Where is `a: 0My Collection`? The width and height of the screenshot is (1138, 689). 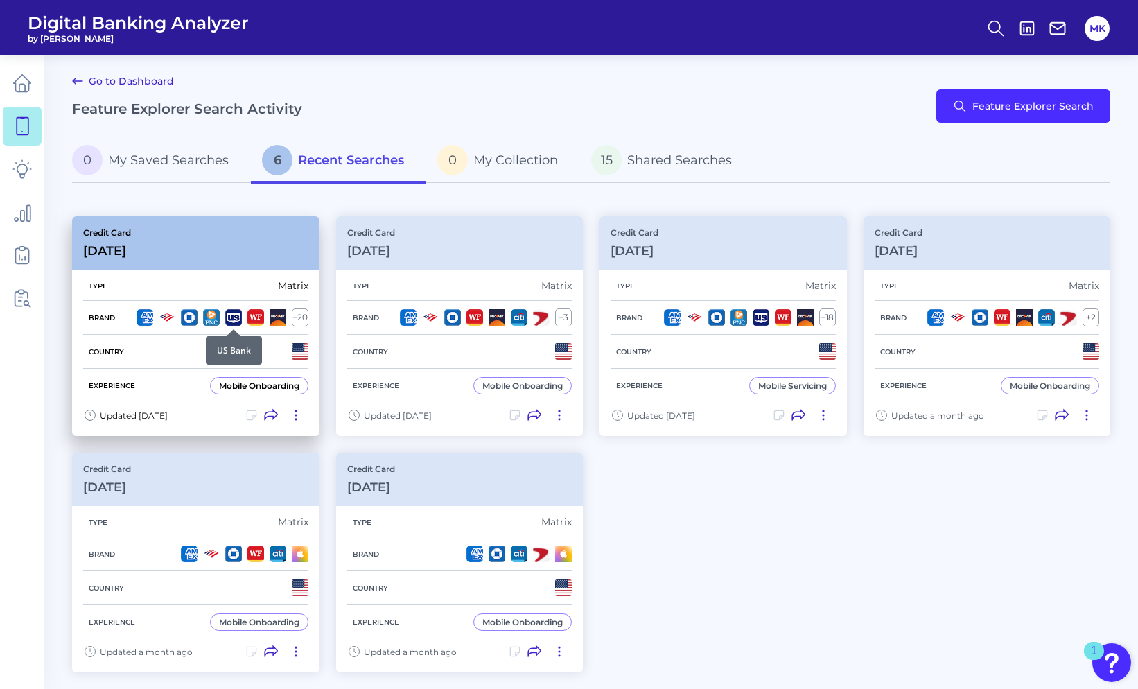 a: 0My Collection is located at coordinates (503, 161).